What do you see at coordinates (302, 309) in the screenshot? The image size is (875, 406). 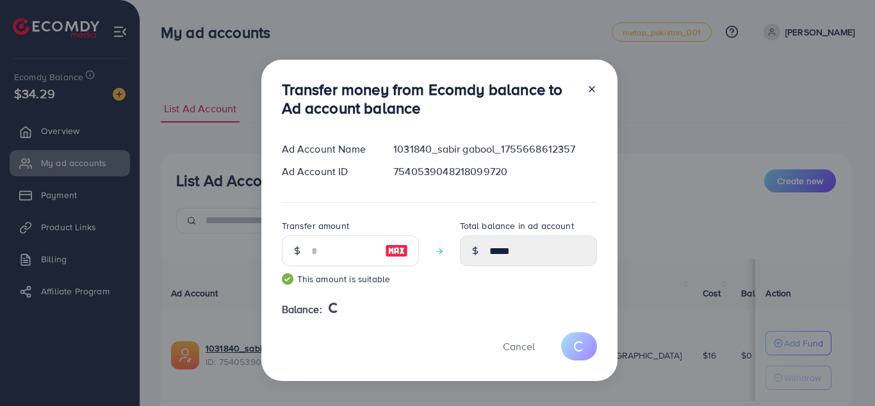 I see `span: Balance:` at bounding box center [302, 309].